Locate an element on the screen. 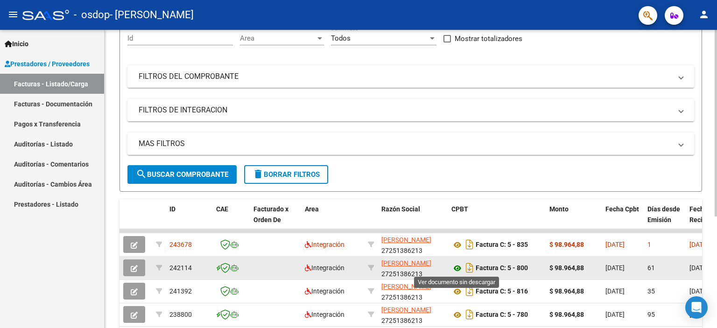 The width and height of the screenshot is (717, 328). strong: Factura C: 5 - 835 is located at coordinates (502, 245).